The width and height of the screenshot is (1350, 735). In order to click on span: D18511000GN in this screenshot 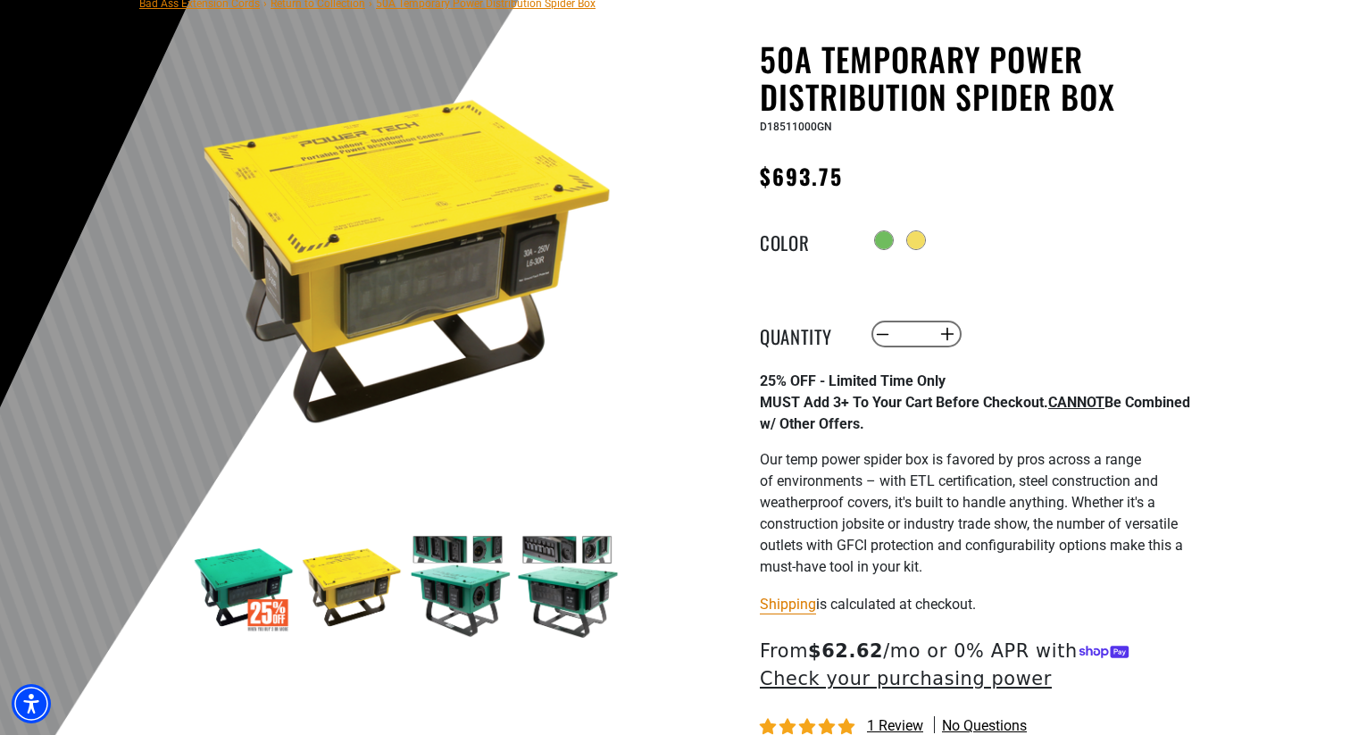, I will do `click(795, 127)`.